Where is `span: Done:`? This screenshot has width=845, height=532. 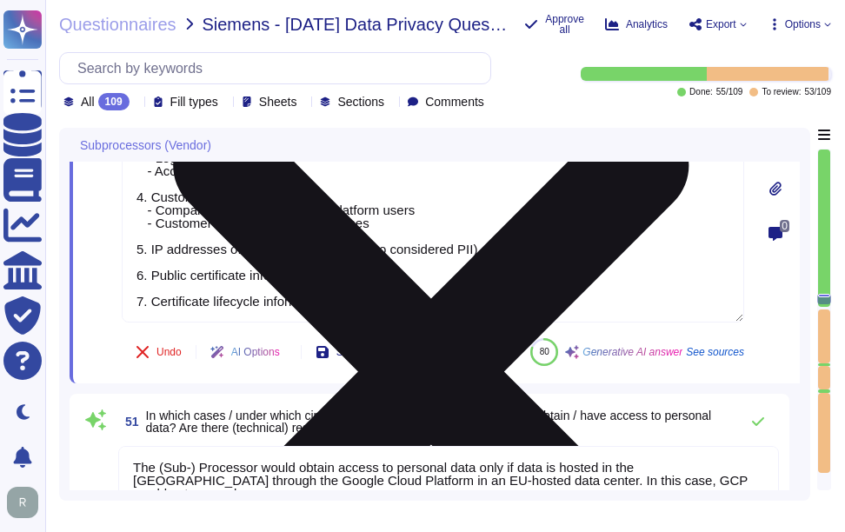
span: Done: is located at coordinates (700, 92).